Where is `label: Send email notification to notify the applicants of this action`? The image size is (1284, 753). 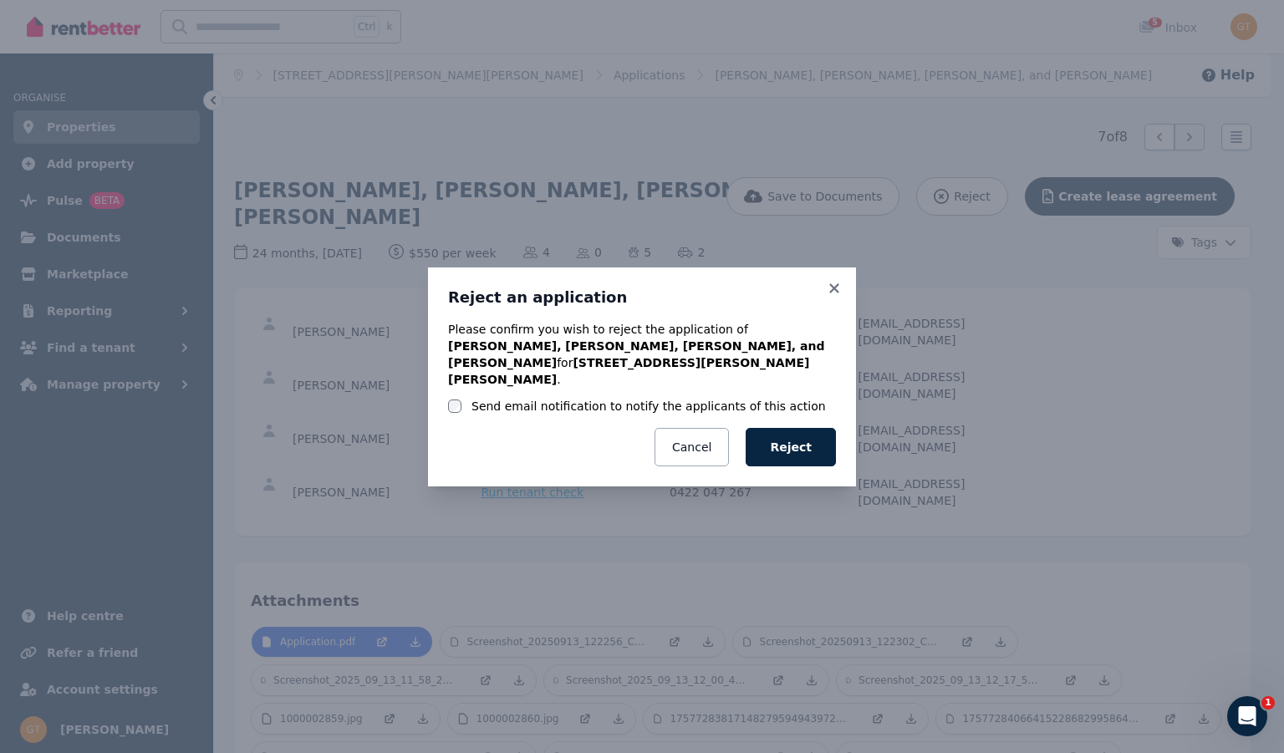 label: Send email notification to notify the applicants of this action is located at coordinates (649, 406).